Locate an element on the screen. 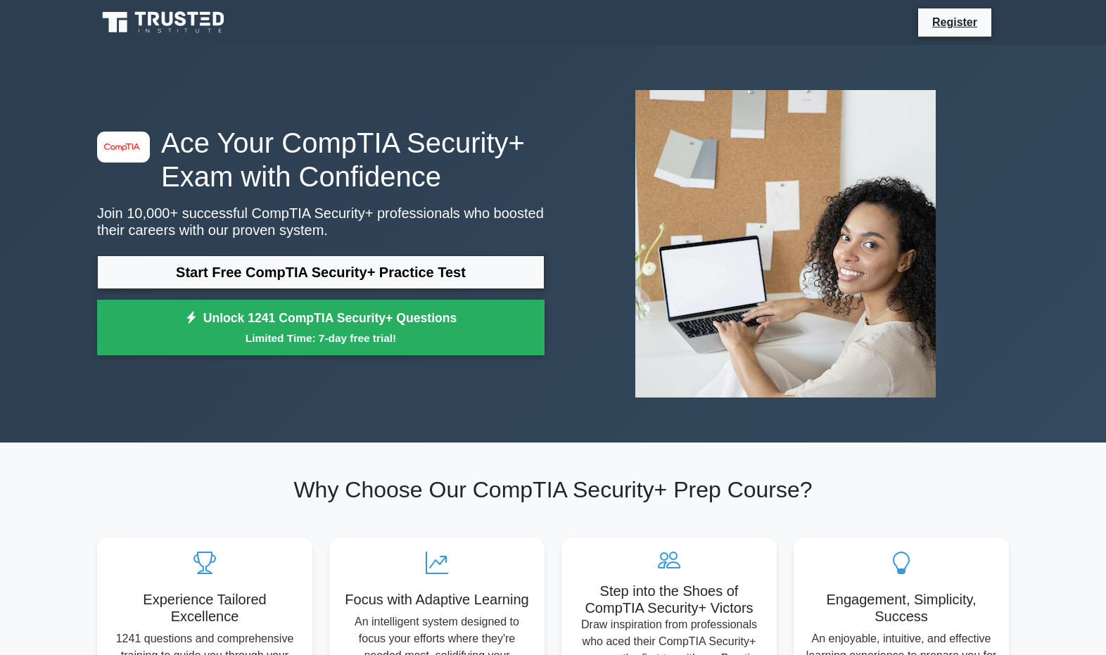 Image resolution: width=1106 pixels, height=655 pixels. a: Unlock 1241 CompTIA Security+ QuestionsLimited Time: 7-day free trial! is located at coordinates (321, 328).